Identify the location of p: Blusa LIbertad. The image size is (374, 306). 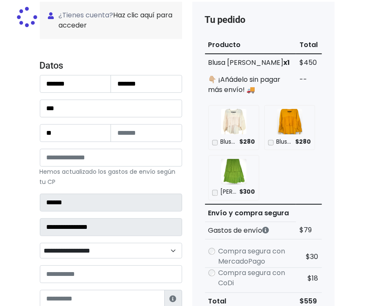
(284, 142).